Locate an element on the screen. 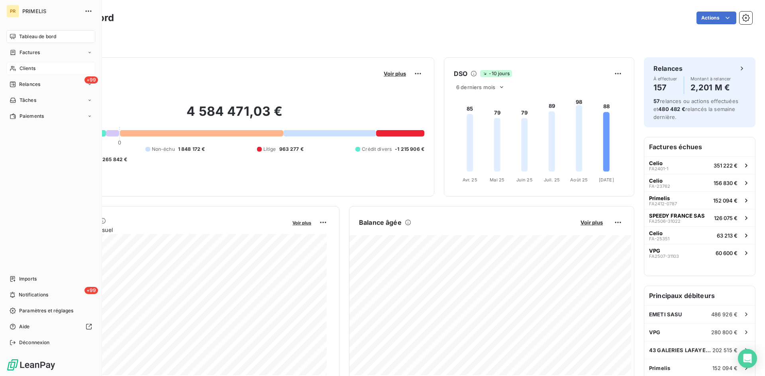 This screenshot has width=765, height=376. span: Tableau de bord is located at coordinates (37, 37).